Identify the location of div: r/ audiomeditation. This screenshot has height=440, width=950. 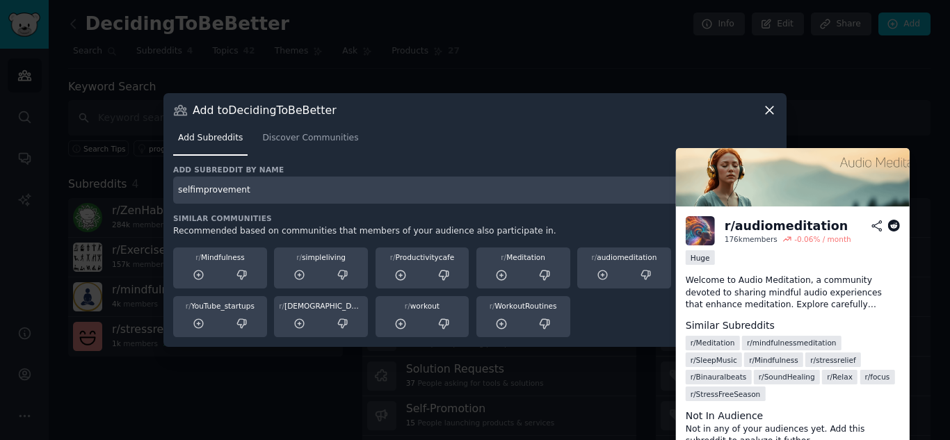
(787, 226).